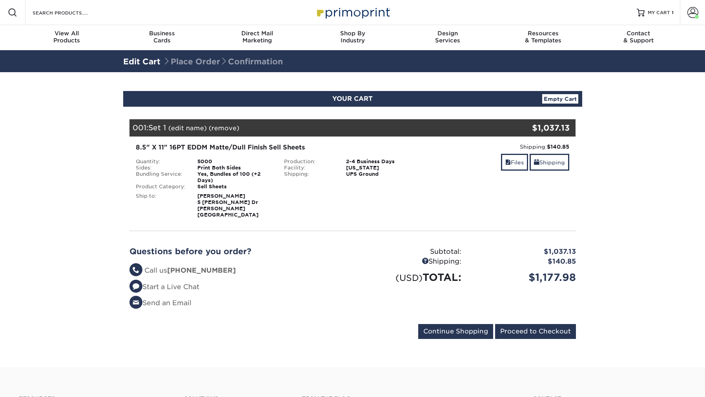 The image size is (705, 397). What do you see at coordinates (537, 162) in the screenshot?
I see `span: shipping` at bounding box center [537, 162].